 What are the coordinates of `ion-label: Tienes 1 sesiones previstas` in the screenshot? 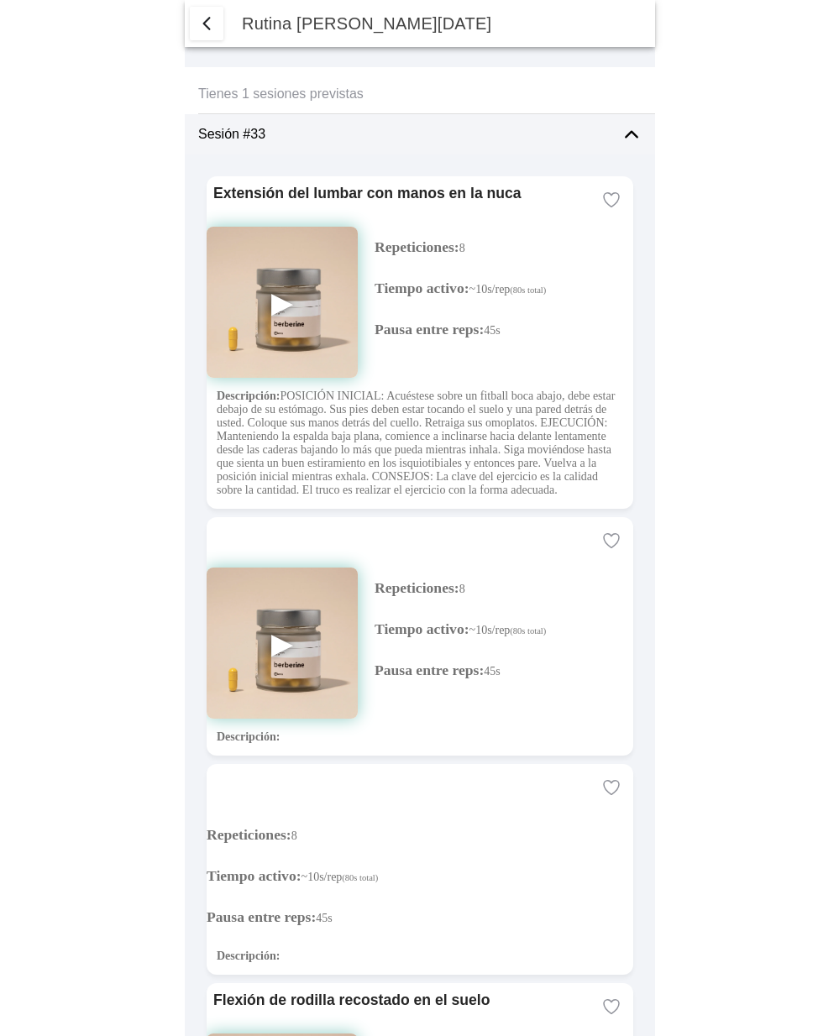 It's located at (420, 94).